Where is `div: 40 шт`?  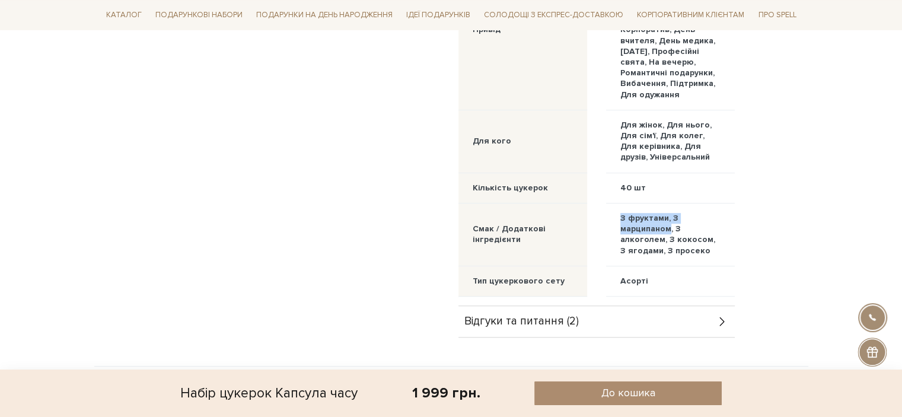
div: 40 шт is located at coordinates (633, 188).